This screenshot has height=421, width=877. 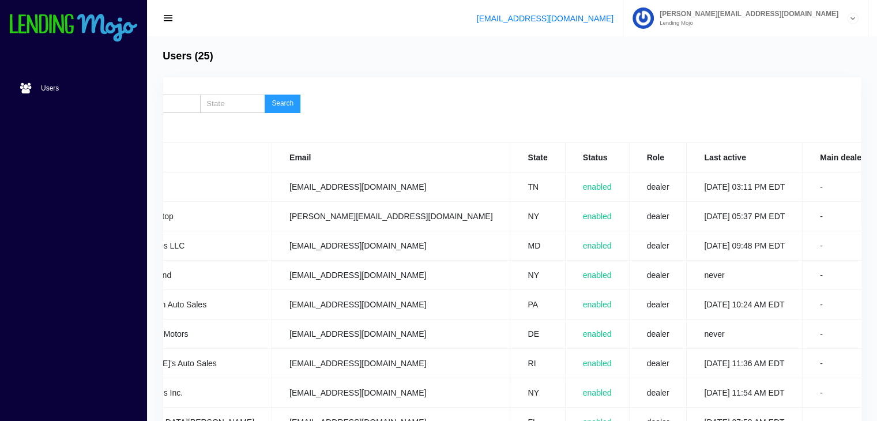 What do you see at coordinates (744, 157) in the screenshot?
I see `th: Last active` at bounding box center [744, 157].